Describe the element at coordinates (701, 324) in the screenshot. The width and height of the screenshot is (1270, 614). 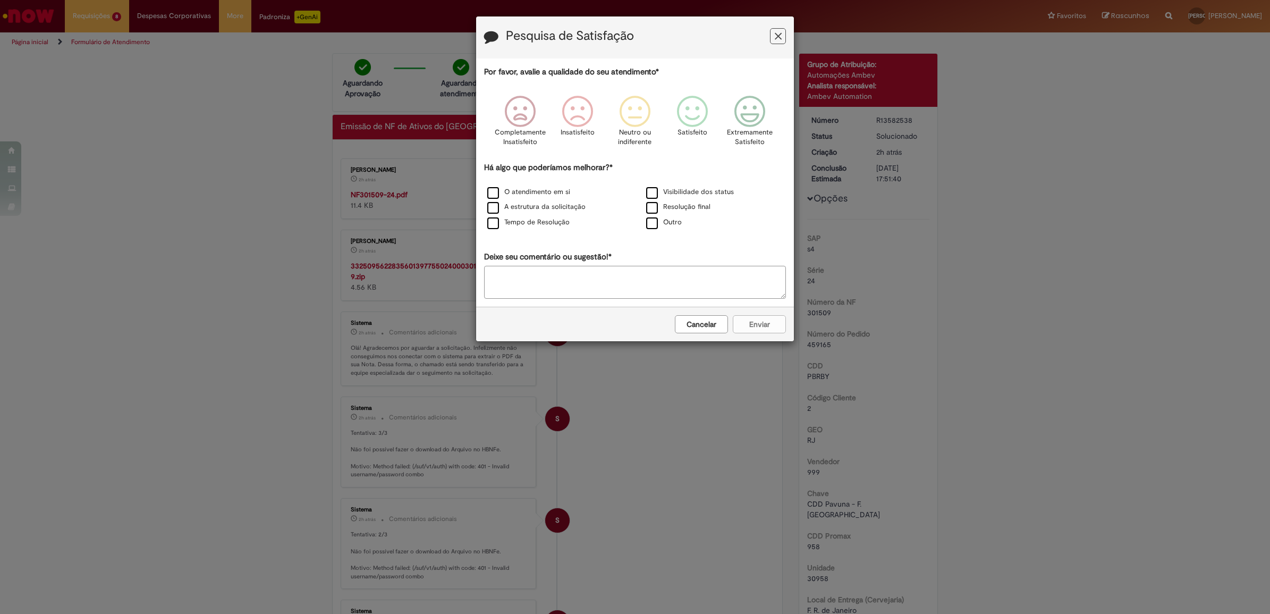
I see `button: Cancelar` at that location.